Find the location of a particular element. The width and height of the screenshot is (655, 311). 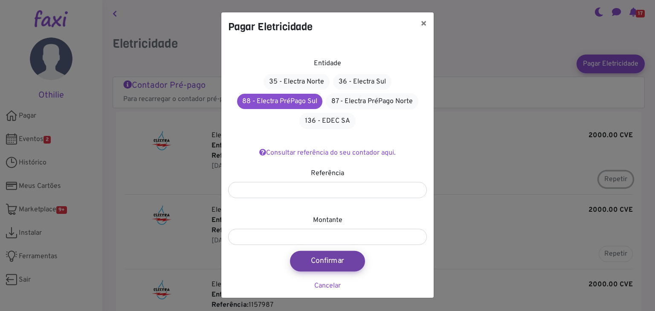

a: 36 - Electra Sul is located at coordinates (362, 82).